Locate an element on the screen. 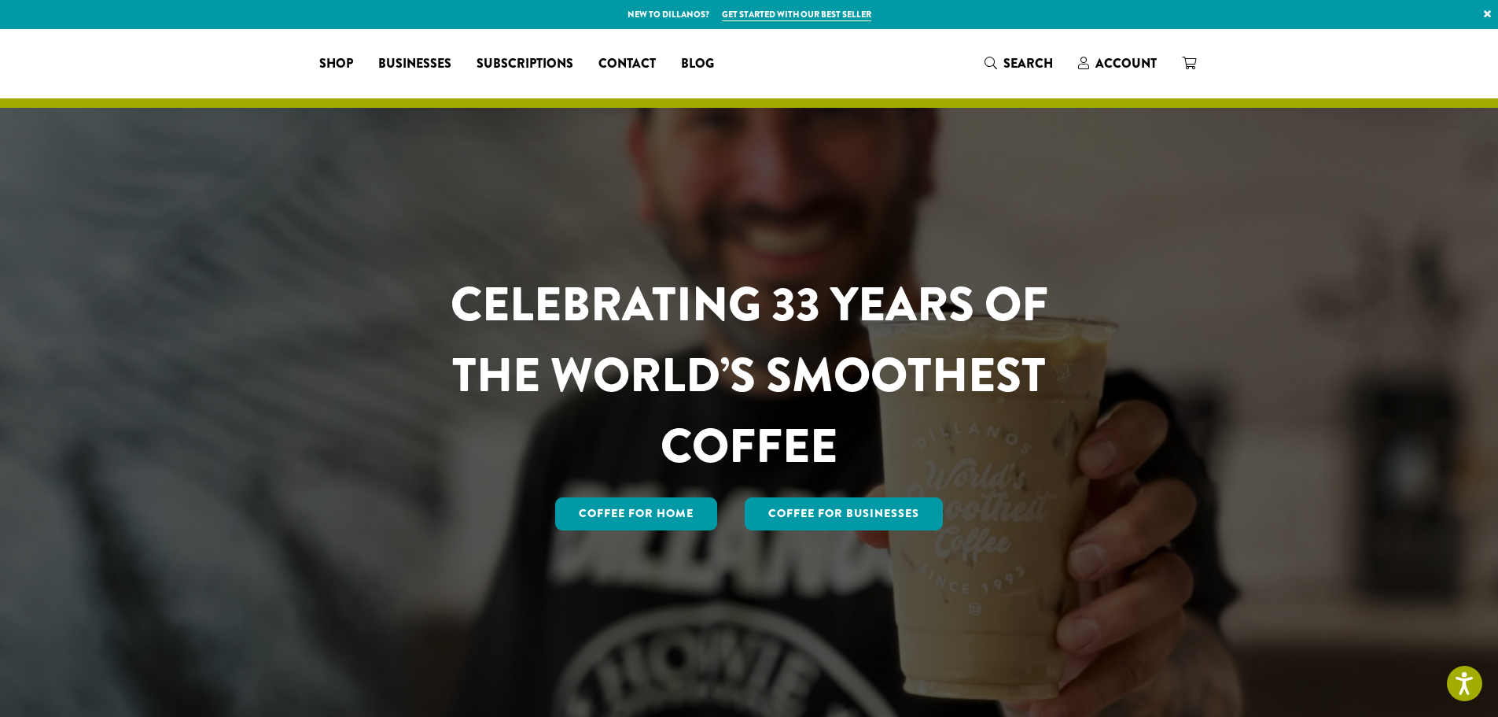  span: Search is located at coordinates (1028, 63).